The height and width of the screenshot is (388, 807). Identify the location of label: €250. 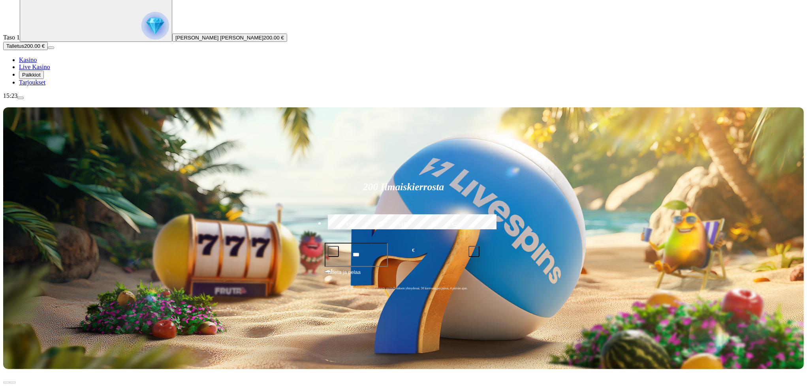
(457, 225).